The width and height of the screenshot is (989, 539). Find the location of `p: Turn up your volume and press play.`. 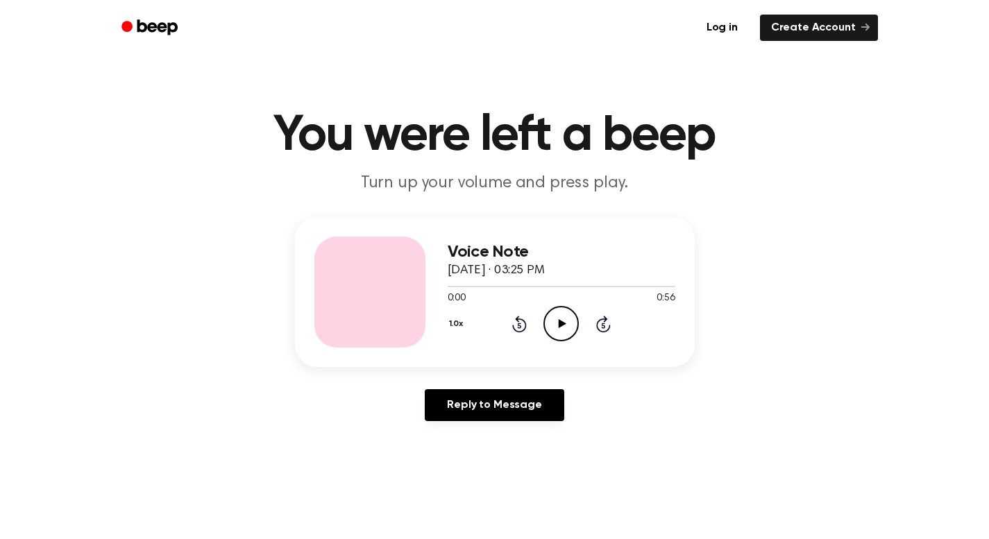

p: Turn up your volume and press play. is located at coordinates (495, 183).